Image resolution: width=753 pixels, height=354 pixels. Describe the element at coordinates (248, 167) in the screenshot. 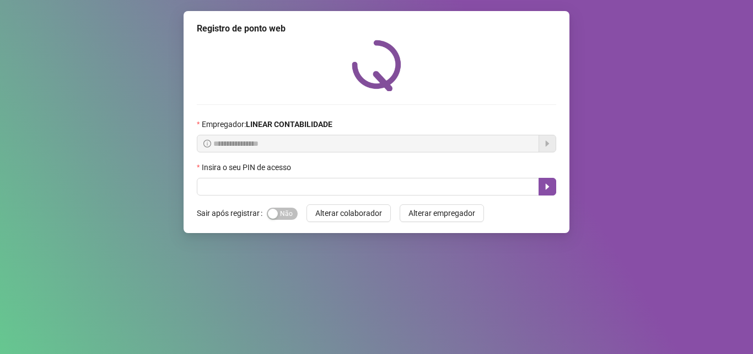

I see `label: Insira o seu PIN de acesso` at that location.